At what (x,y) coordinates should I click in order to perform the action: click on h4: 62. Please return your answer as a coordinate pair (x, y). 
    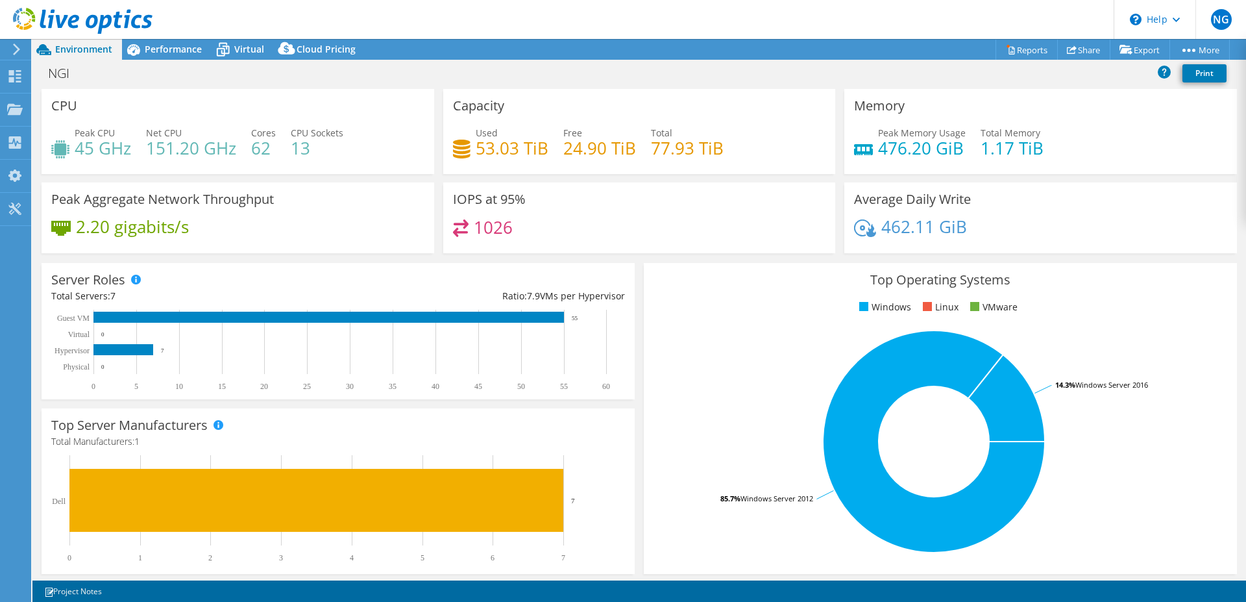
    Looking at the image, I should click on (264, 148).